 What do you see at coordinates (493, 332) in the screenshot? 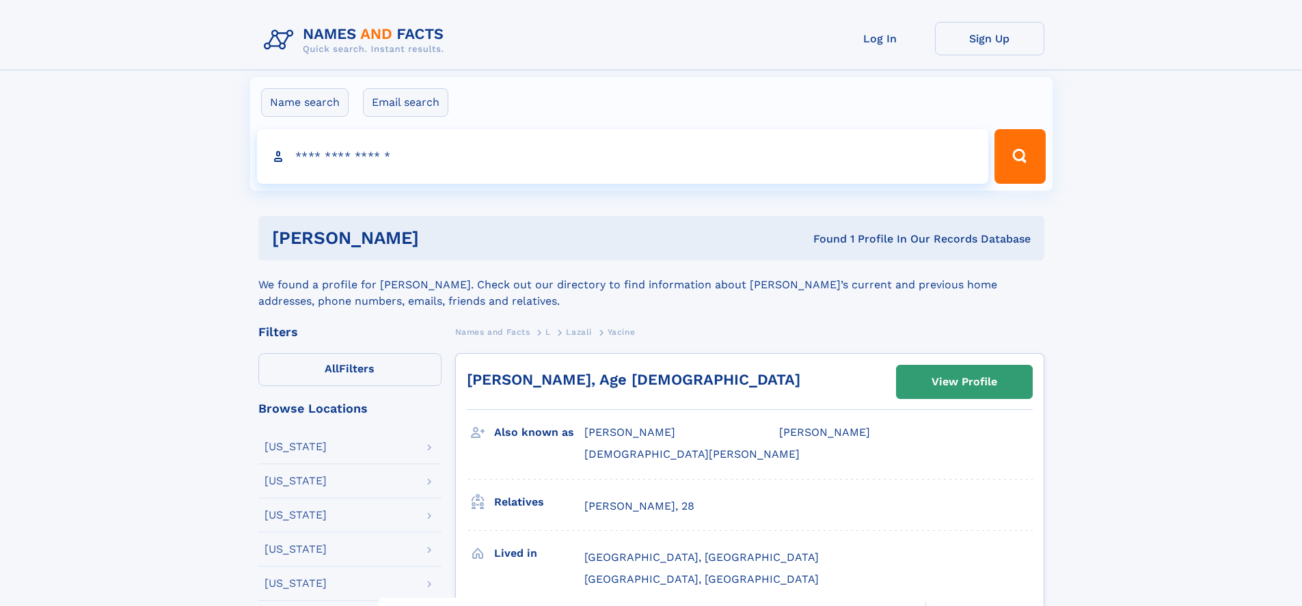
I see `a: Names and Facts` at bounding box center [493, 332].